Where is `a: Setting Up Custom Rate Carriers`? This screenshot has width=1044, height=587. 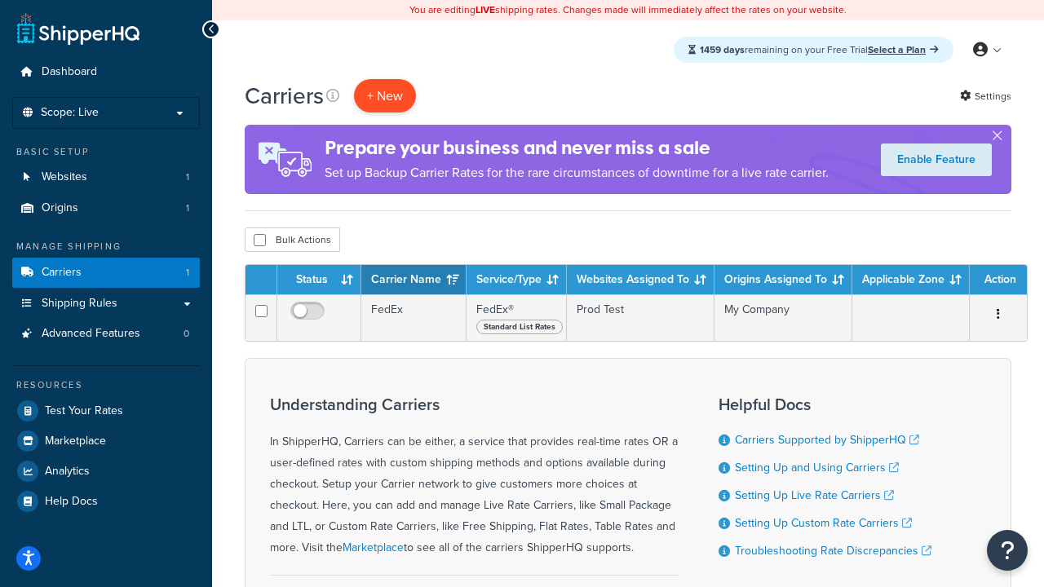 a: Setting Up Custom Rate Carriers is located at coordinates (823, 523).